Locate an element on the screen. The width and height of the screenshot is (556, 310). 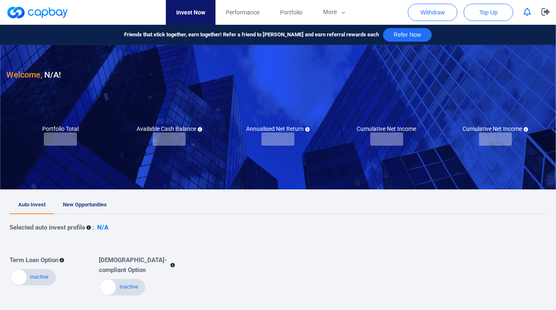
h5: Portfolio Total is located at coordinates (60, 129).